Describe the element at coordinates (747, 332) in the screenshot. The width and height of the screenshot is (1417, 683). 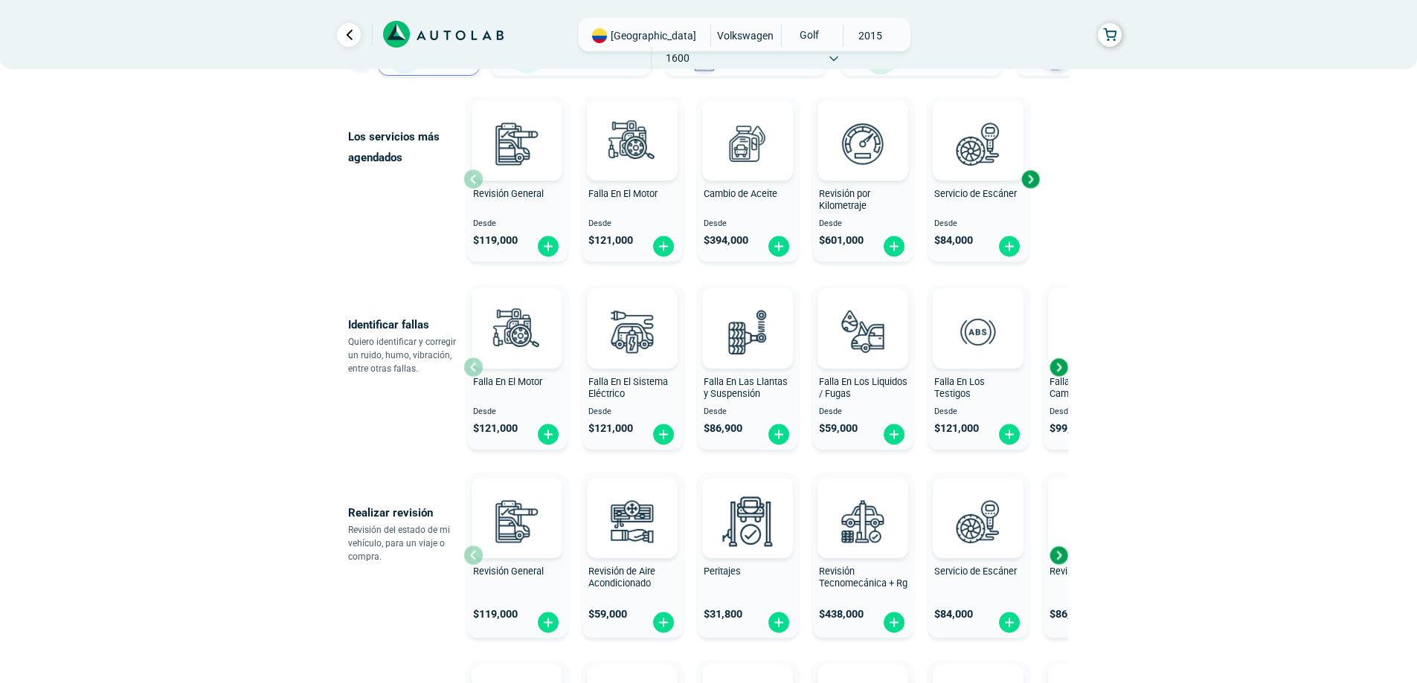
I see `img: diagnostic_suspension-v3.svg` at that location.